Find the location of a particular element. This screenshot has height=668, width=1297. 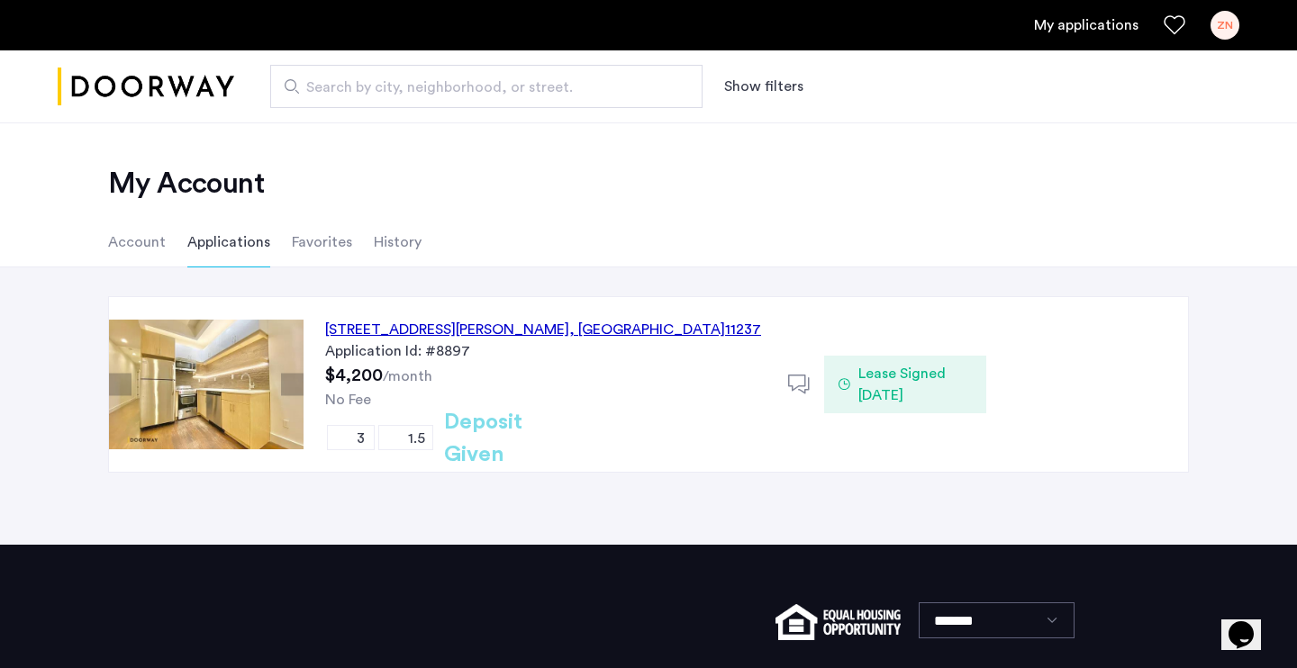

img: Apartment photo is located at coordinates (206, 385).